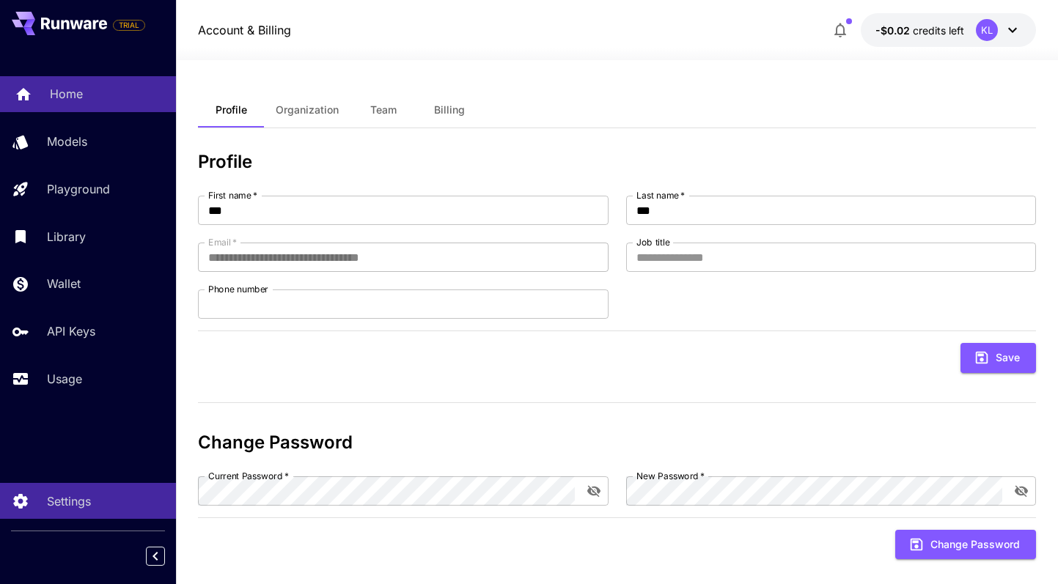 Image resolution: width=1058 pixels, height=584 pixels. Describe the element at coordinates (948, 30) in the screenshot. I see `button: -$0.016KL` at that location.